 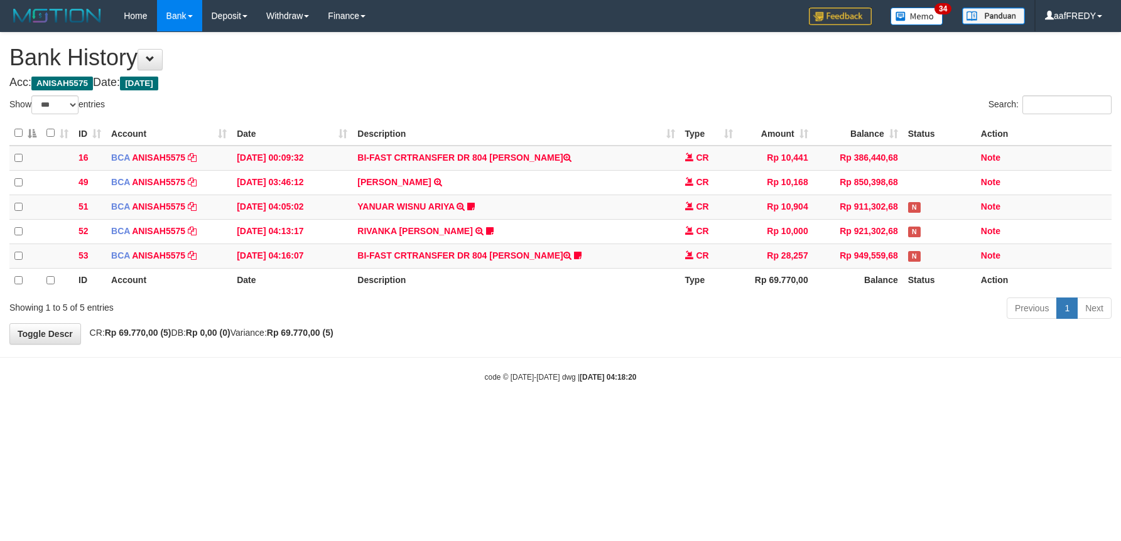 I want to click on td: Rp 10,000, so click(x=776, y=231).